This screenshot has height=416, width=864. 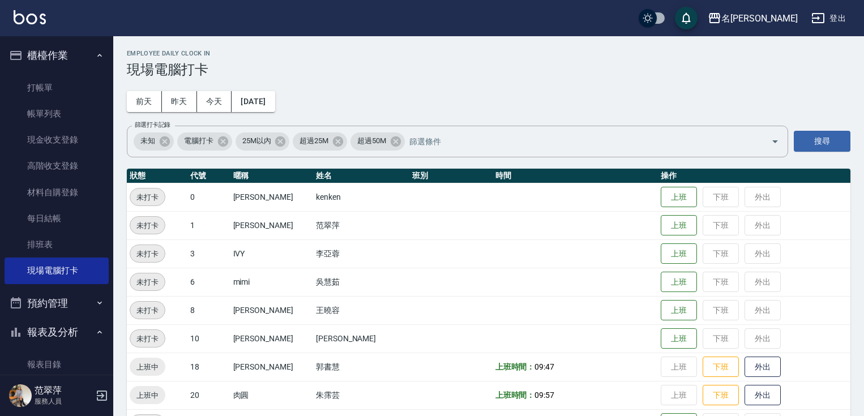 What do you see at coordinates (144, 101) in the screenshot?
I see `button: 前天` at bounding box center [144, 101].